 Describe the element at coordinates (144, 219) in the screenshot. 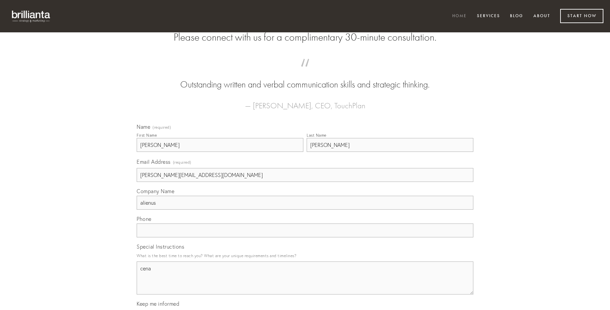

I see `span: Phone` at that location.